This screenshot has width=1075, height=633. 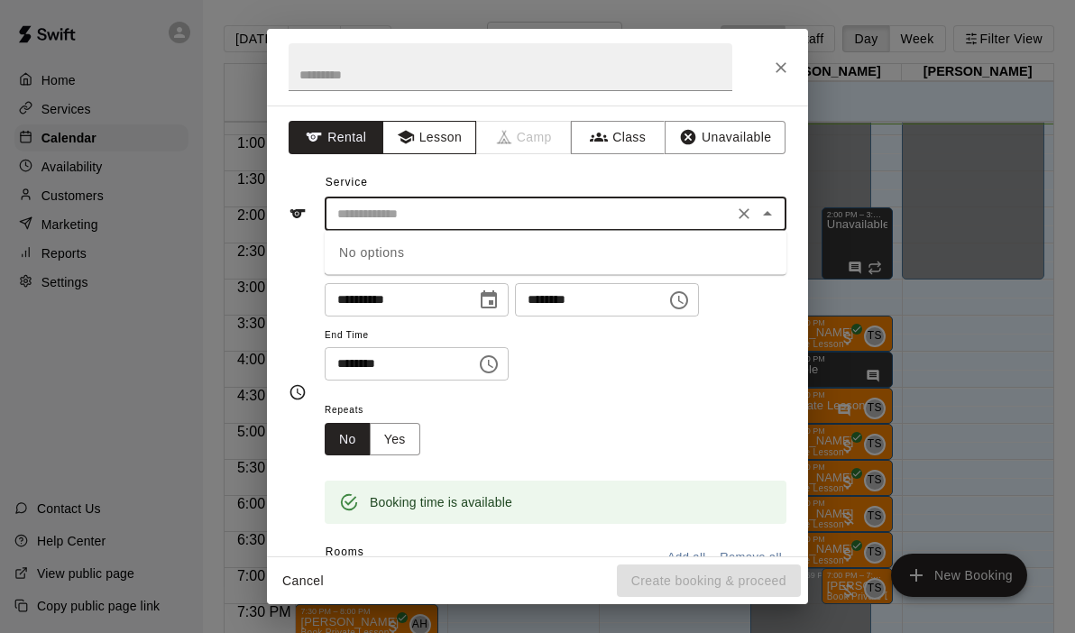 What do you see at coordinates (524, 137) in the screenshot?
I see `span: Camps can only be created in the Services page` at bounding box center [524, 137].